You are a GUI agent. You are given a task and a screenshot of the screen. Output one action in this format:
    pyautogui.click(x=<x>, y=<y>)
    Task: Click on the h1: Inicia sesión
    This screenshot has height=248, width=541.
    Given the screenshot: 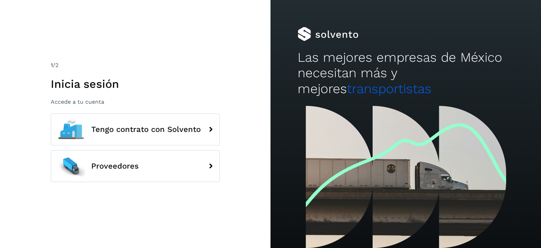 What is the action you would take?
    pyautogui.click(x=135, y=84)
    